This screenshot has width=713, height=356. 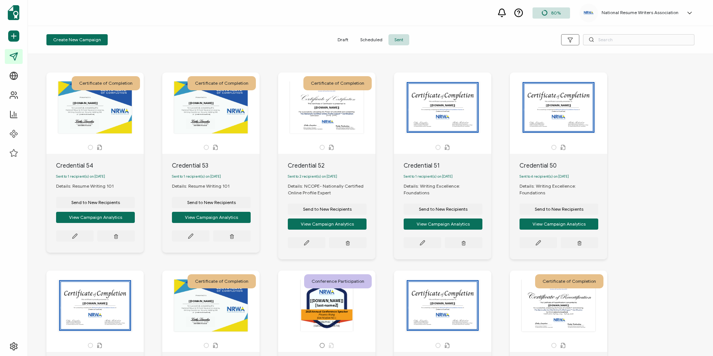 What do you see at coordinates (640, 13) in the screenshot?
I see `h5: National Resume Writers Association` at bounding box center [640, 13].